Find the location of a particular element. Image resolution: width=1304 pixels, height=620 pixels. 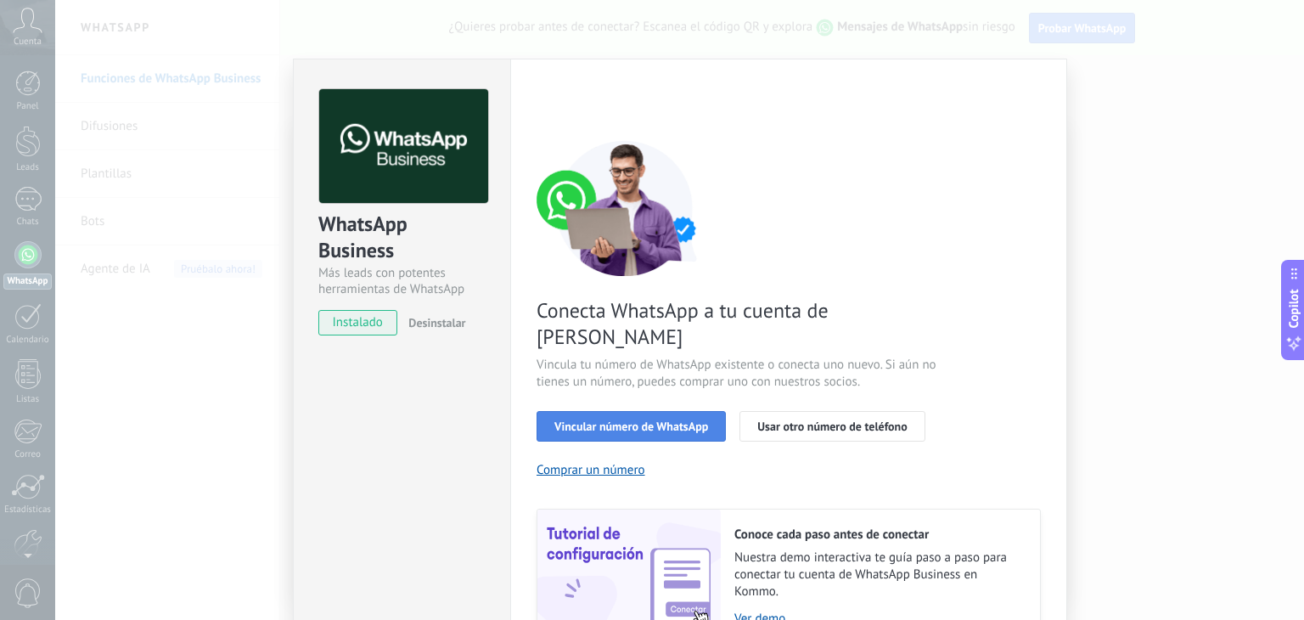

button: Comprar un número is located at coordinates (591, 469).